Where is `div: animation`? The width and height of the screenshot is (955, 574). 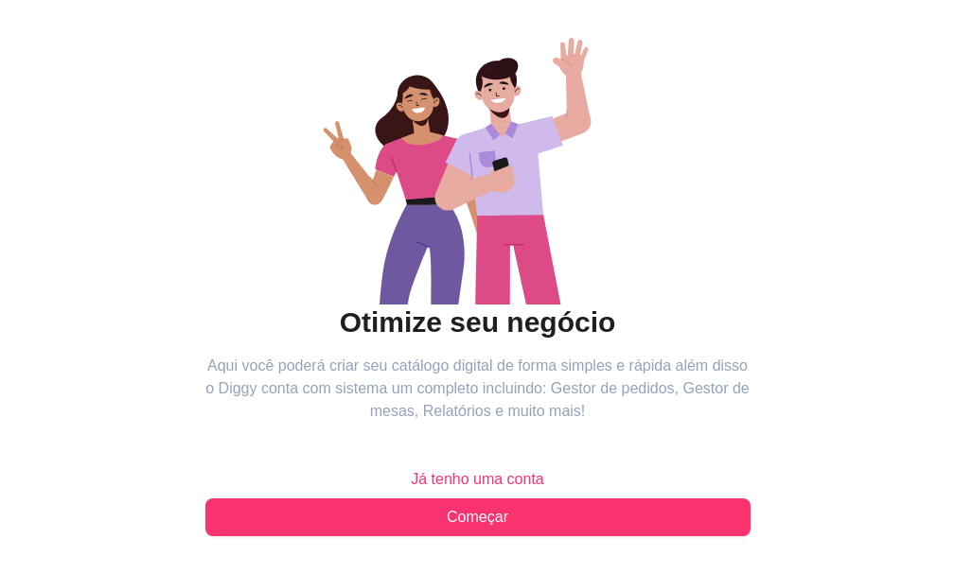 div: animation is located at coordinates (478, 163).